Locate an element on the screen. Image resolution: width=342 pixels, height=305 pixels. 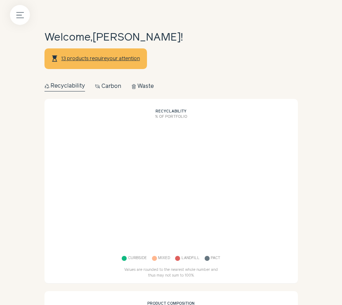
button: Carbon is located at coordinates (108, 87).